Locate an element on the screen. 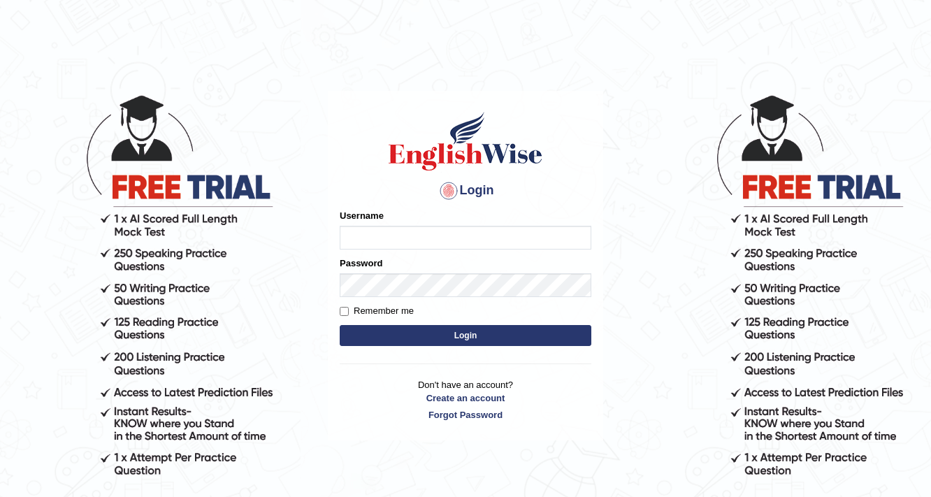 Image resolution: width=931 pixels, height=497 pixels. img: Logo of English Wise sign in for intelligent practice with AI is located at coordinates (465, 141).